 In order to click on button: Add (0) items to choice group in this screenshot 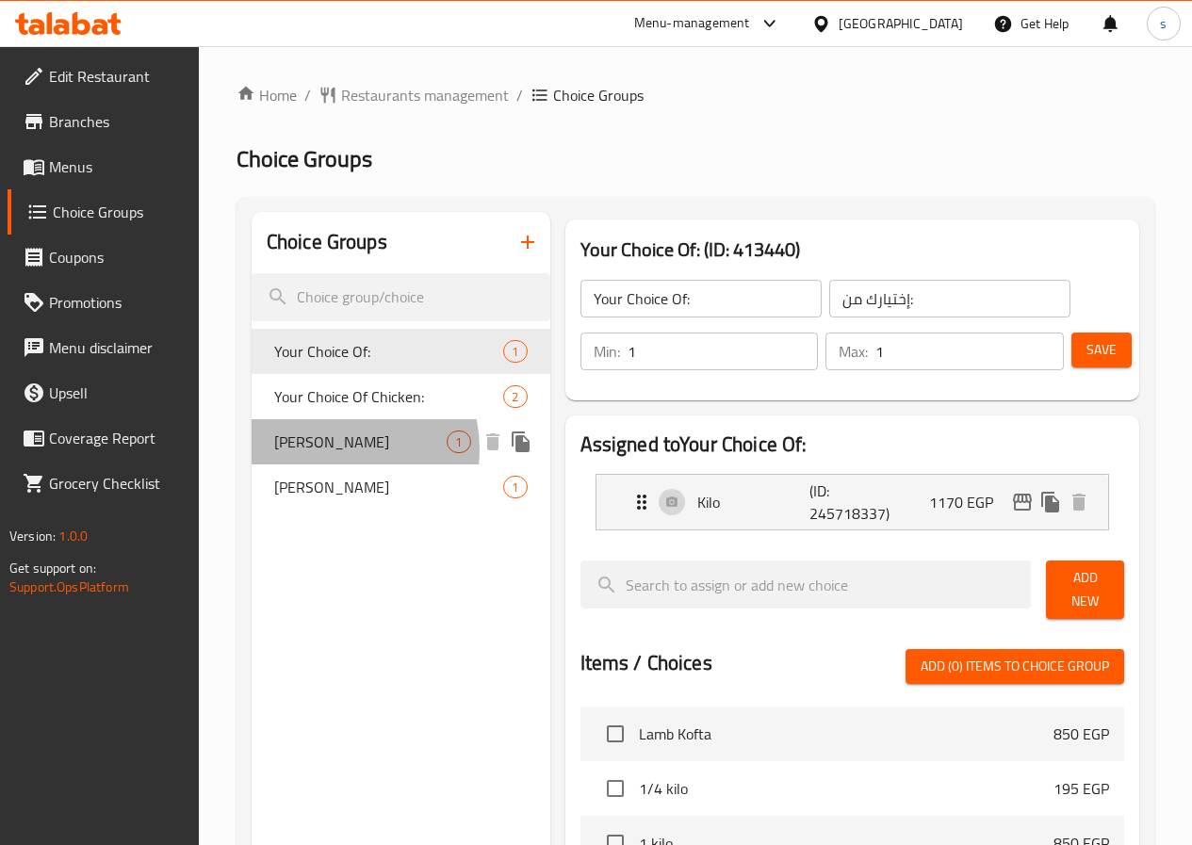, I will do `click(1015, 666)`.